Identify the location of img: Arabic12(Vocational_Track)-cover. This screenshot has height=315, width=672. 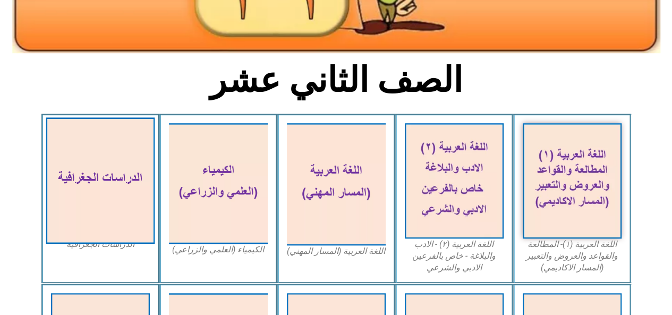
(336, 184).